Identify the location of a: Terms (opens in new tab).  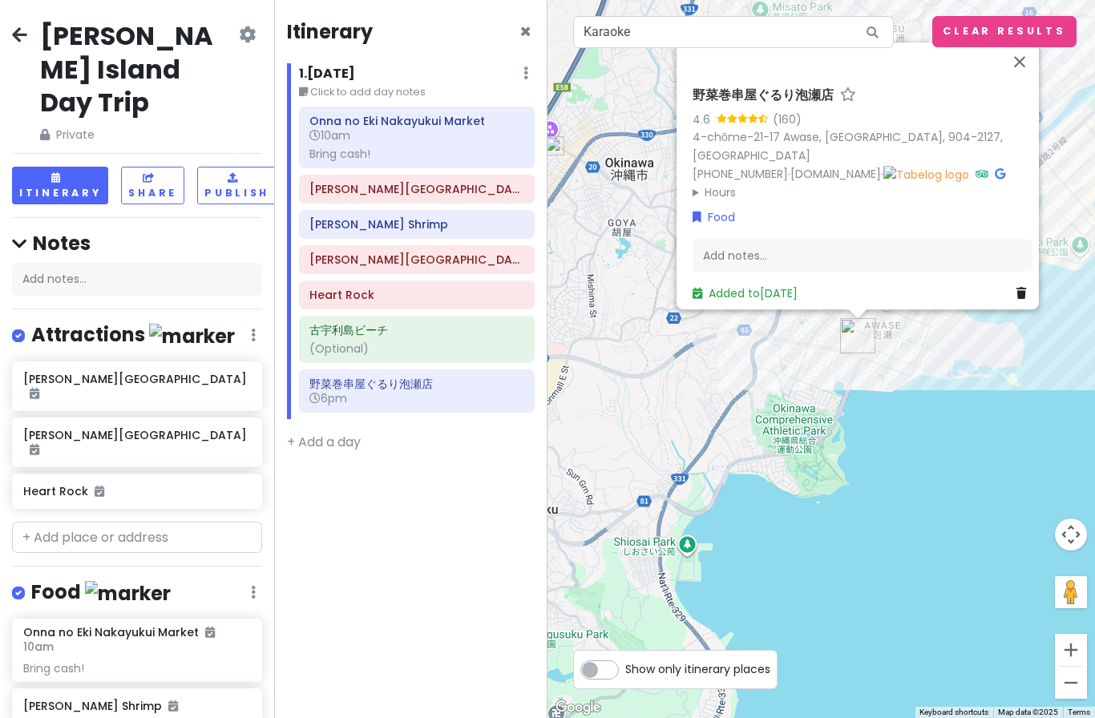
(1079, 712).